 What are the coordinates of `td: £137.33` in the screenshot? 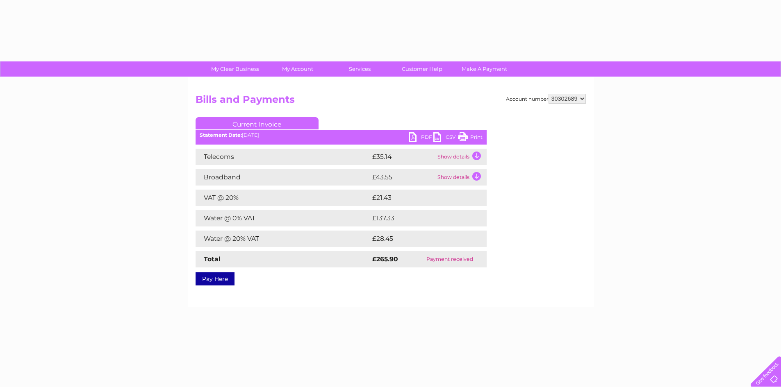 It's located at (421, 218).